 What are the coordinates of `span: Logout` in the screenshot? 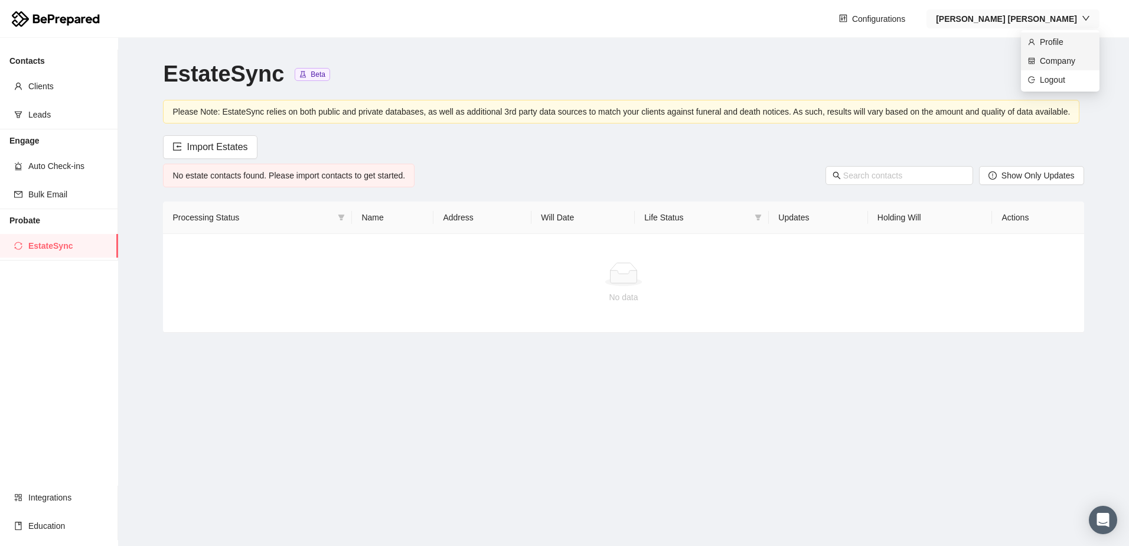 It's located at (1066, 80).